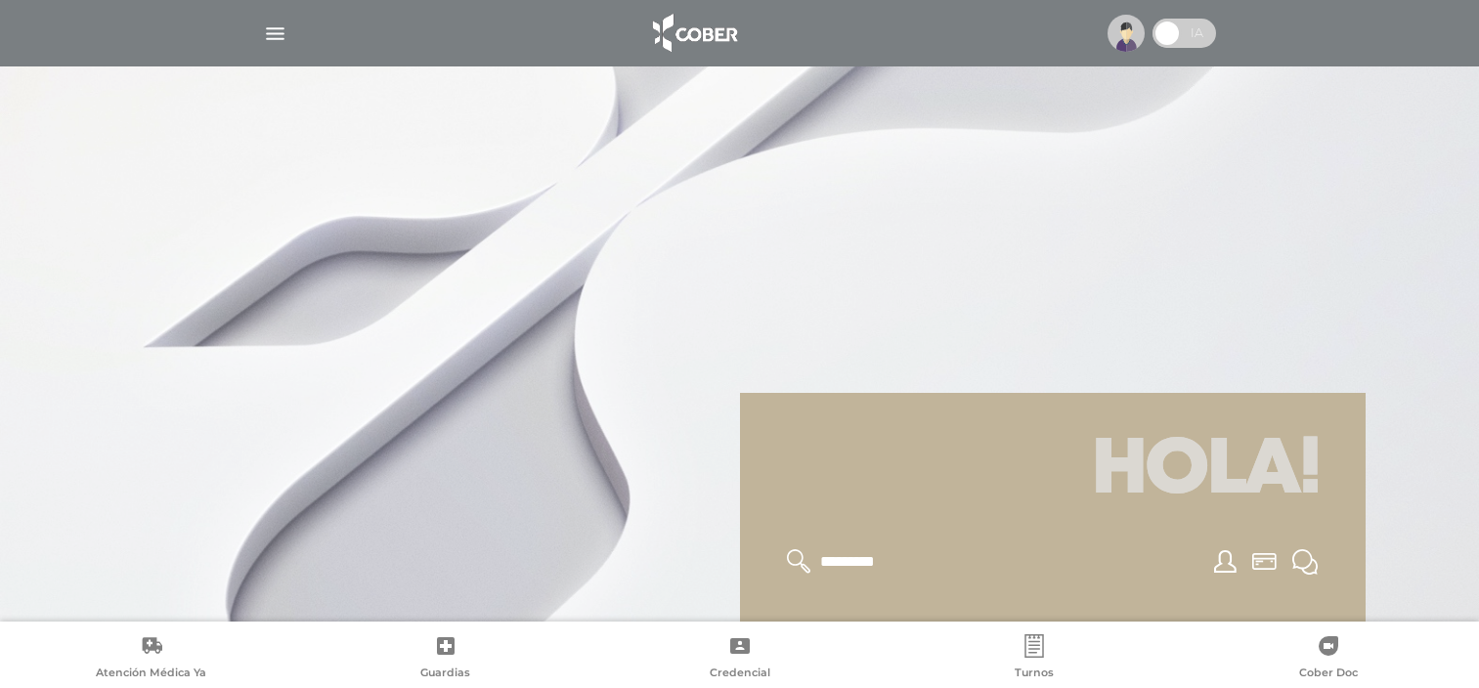  Describe the element at coordinates (693, 33) in the screenshot. I see `img: logo_cober_home-white.png` at that location.